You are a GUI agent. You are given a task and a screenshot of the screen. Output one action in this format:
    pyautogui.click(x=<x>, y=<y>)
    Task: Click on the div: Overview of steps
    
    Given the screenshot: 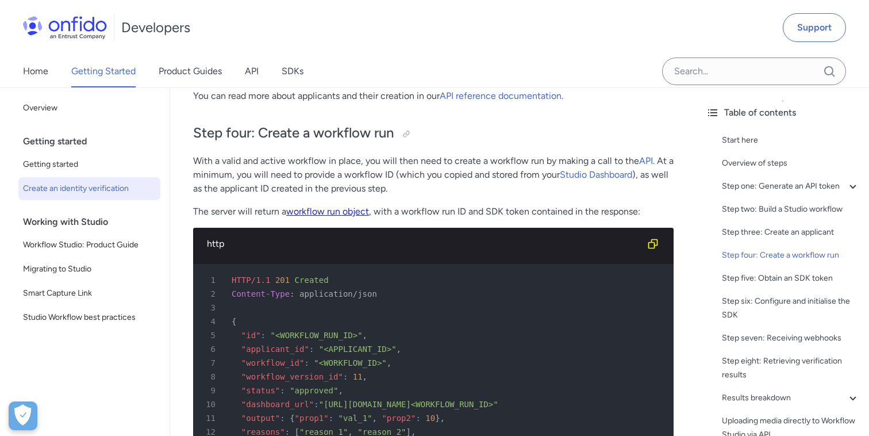 What is the action you would take?
    pyautogui.click(x=791, y=163)
    